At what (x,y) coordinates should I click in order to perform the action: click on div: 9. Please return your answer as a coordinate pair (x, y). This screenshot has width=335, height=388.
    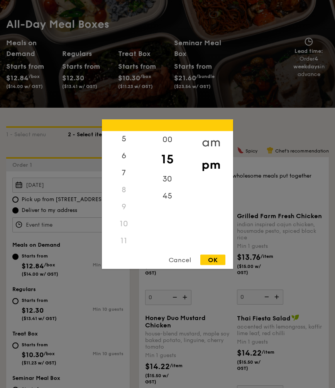
    Looking at the image, I should click on (123, 206).